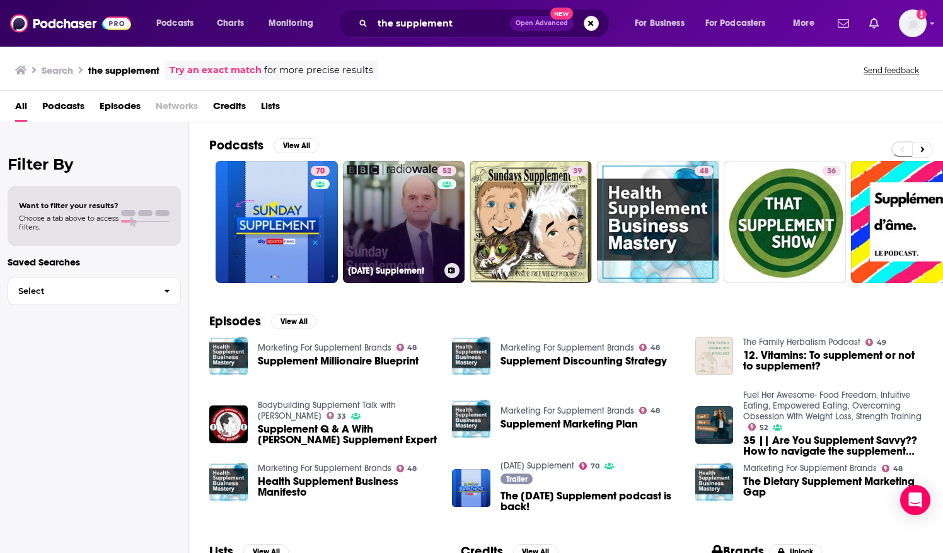  What do you see at coordinates (881, 342) in the screenshot?
I see `span: 49` at bounding box center [881, 342].